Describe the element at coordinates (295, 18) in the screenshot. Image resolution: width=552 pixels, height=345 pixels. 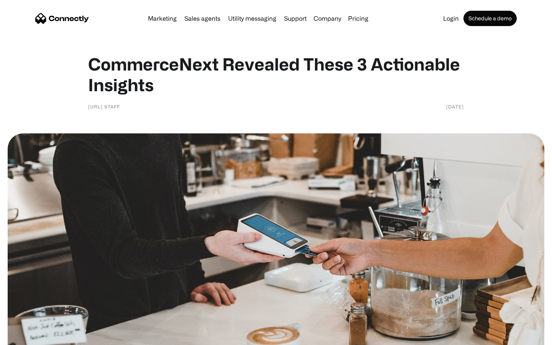
I see `a: Support` at that location.